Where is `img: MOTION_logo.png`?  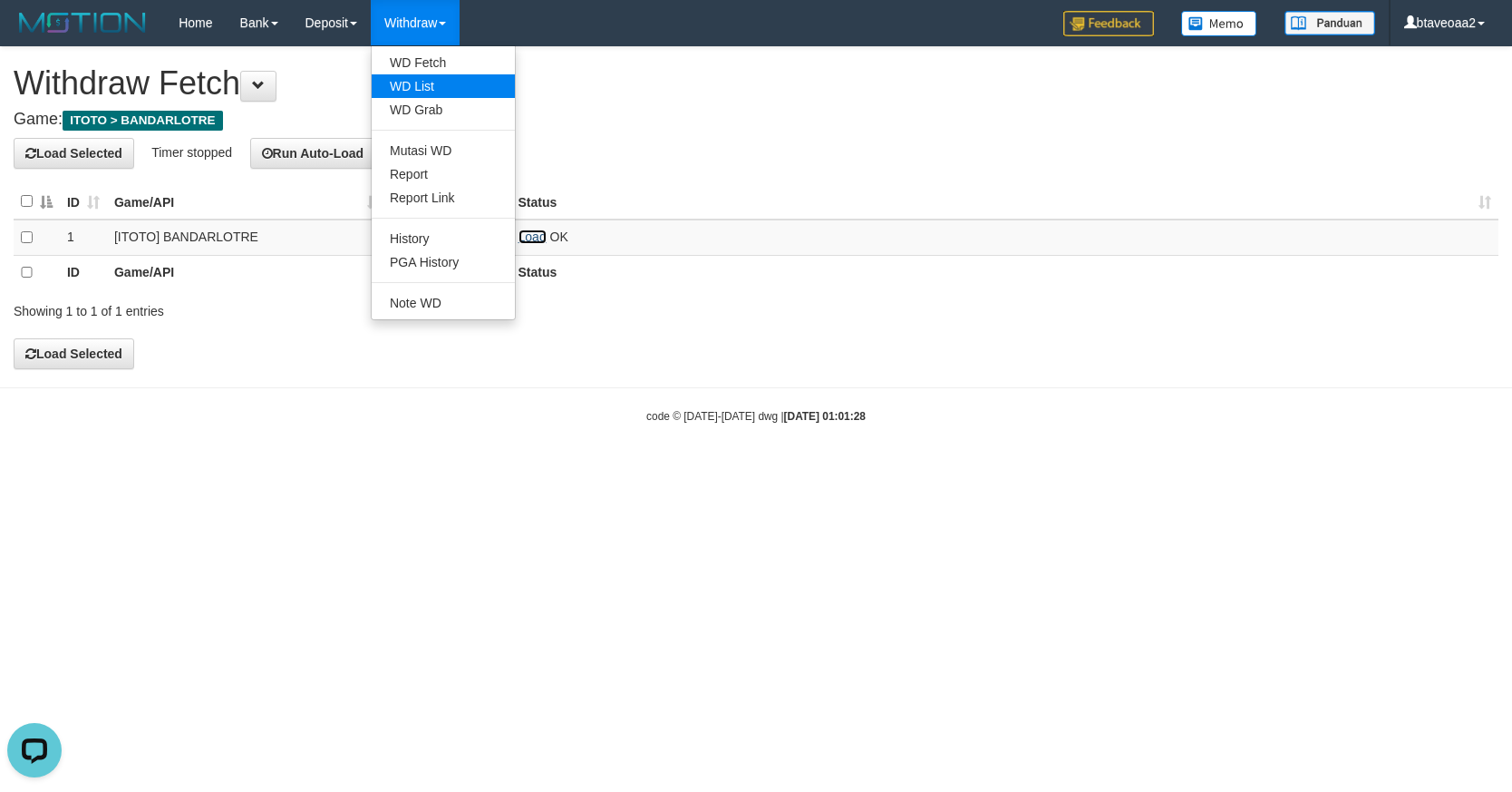
img: MOTION_logo.png is located at coordinates (83, 22).